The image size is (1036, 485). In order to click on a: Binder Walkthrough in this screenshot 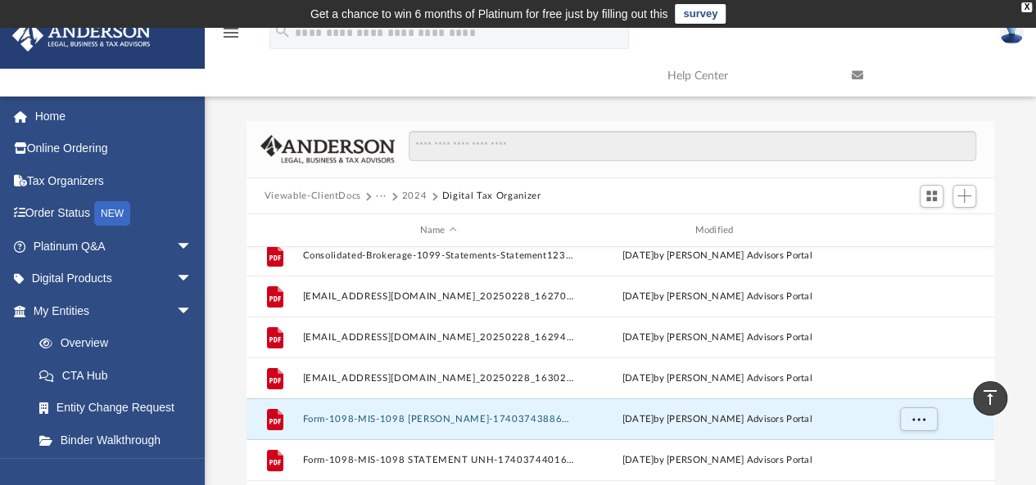, I will do `click(120, 440)`.